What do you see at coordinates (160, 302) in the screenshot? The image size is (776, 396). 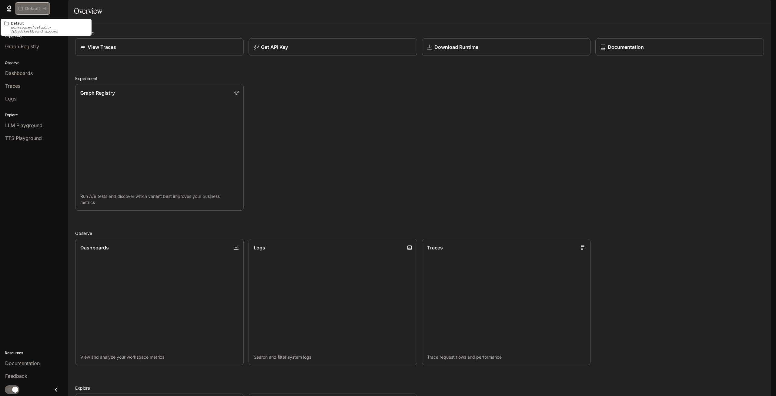 I see `a: DashboardsView and analyze your workspace metrics` at bounding box center [160, 302].